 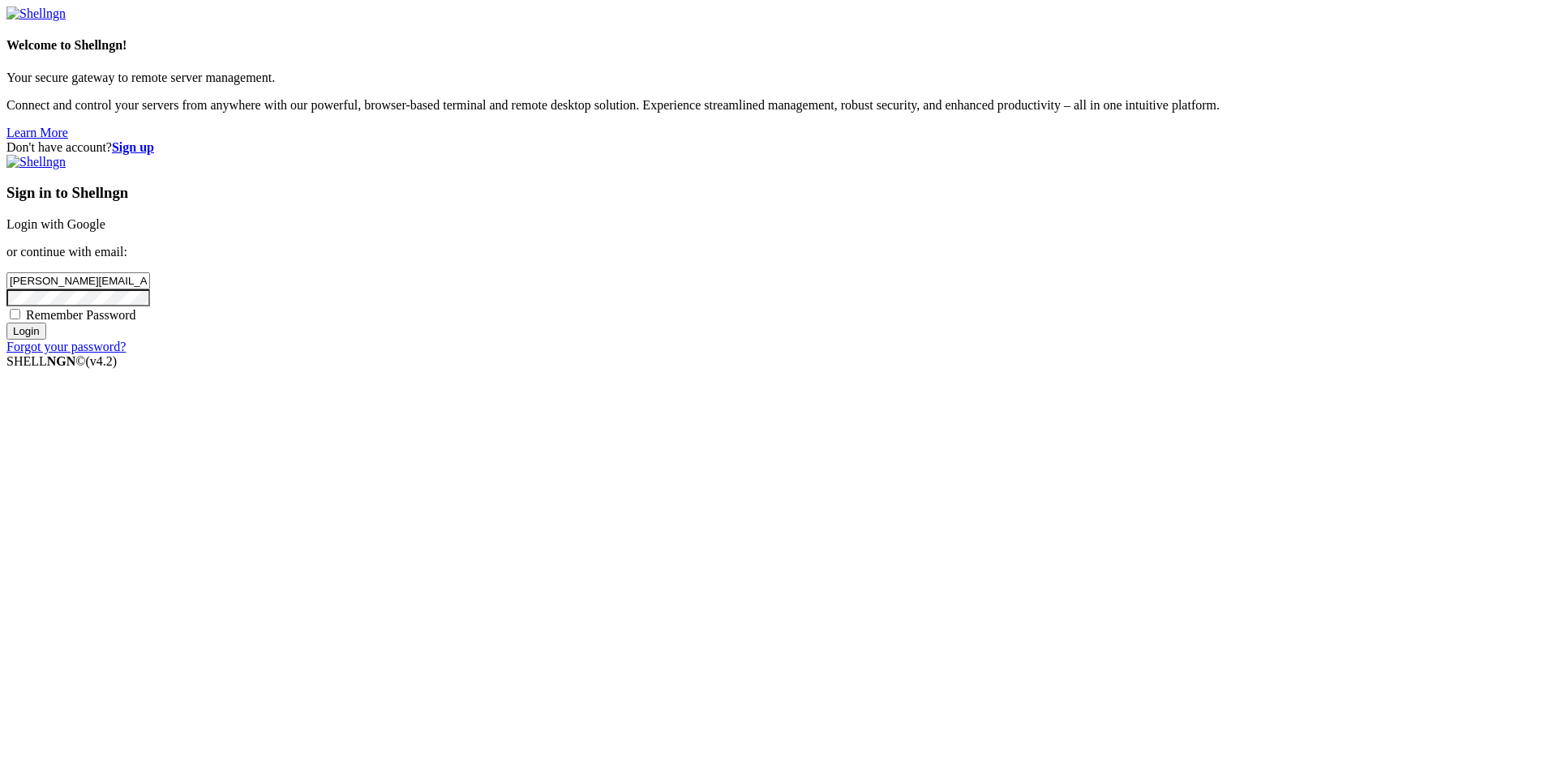 I want to click on strong: Sign up, so click(x=133, y=147).